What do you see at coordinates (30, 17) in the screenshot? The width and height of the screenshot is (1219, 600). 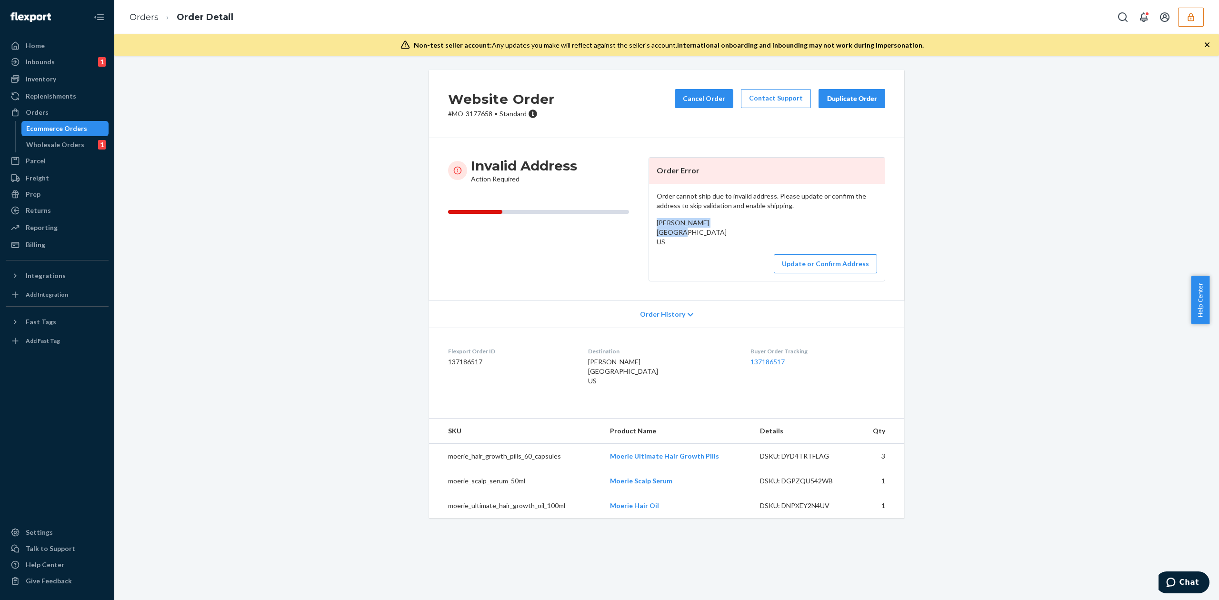 I see `img: Flexport logo` at bounding box center [30, 17].